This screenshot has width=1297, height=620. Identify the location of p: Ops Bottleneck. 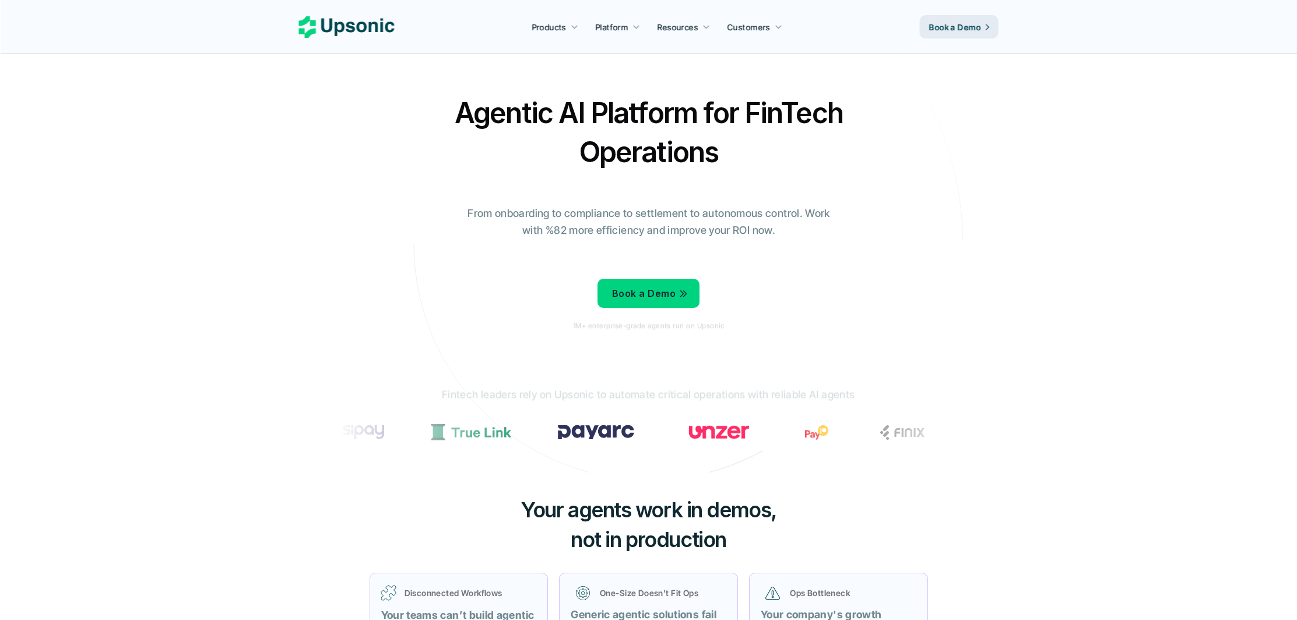
(850, 592).